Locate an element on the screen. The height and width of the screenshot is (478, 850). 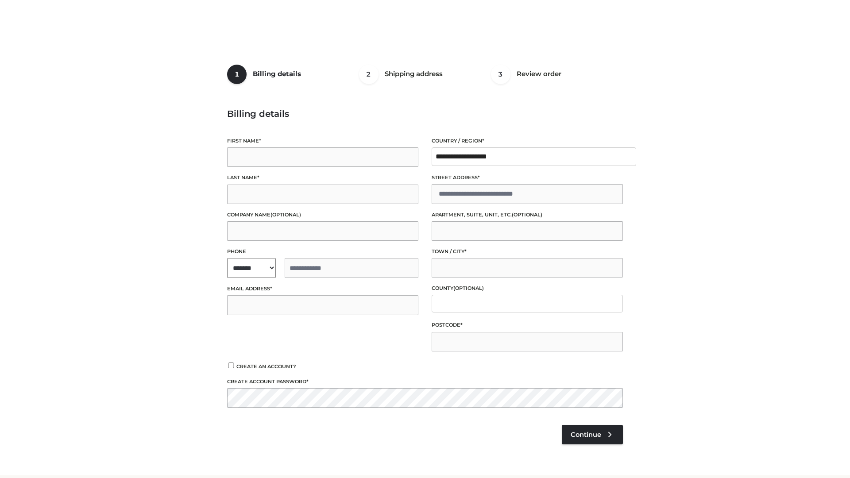
span: 1 is located at coordinates (237, 74).